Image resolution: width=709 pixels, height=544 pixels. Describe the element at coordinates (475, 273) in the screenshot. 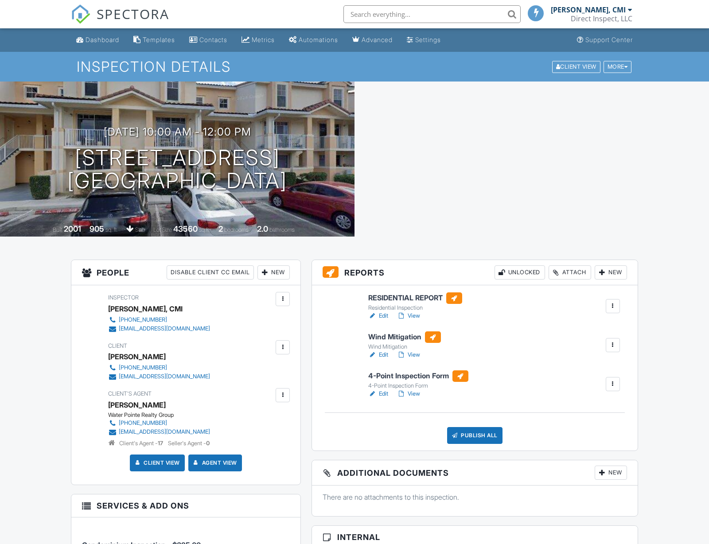

I see `h3: Reports` at that location.